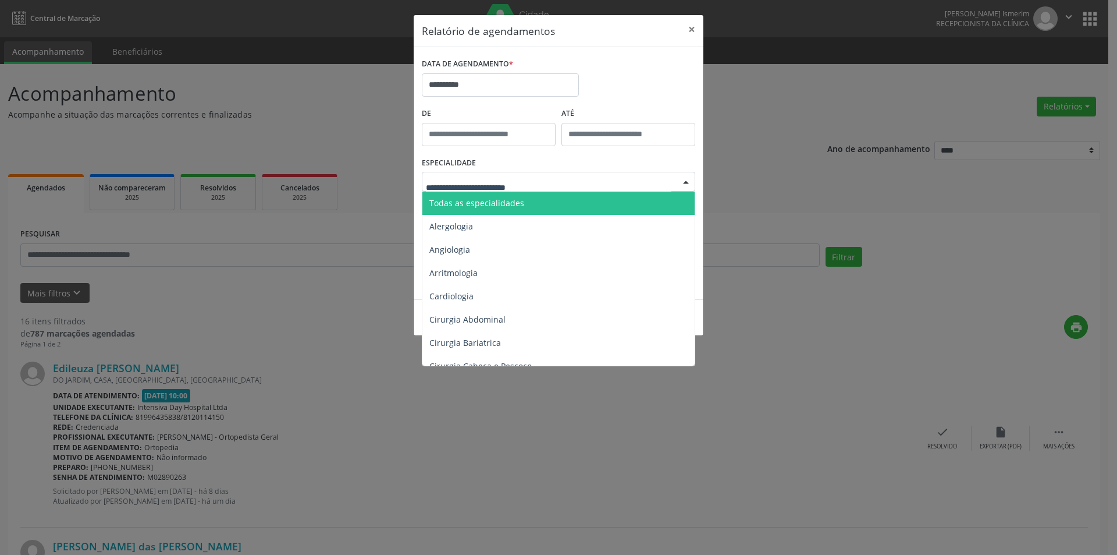 The height and width of the screenshot is (555, 1117). I want to click on label: ESPECIALIDADE, so click(449, 163).